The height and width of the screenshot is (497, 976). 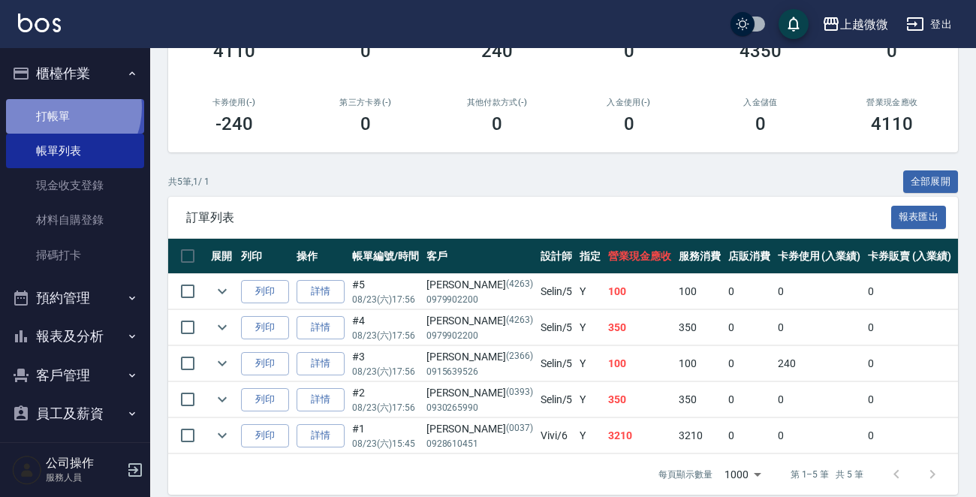 I want to click on p: (4263), so click(x=520, y=285).